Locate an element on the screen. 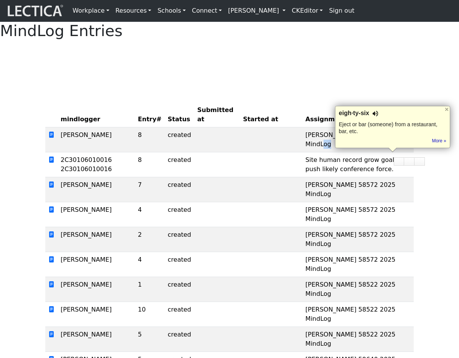 This screenshot has height=358, width=459. td: 1 is located at coordinates (150, 289).